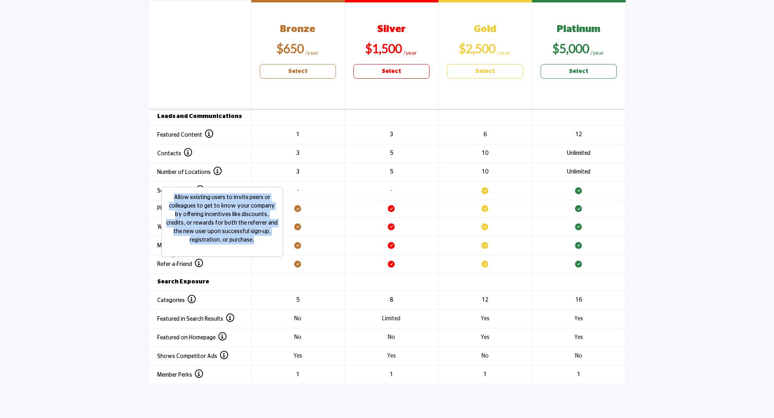  Describe the element at coordinates (485, 29) in the screenshot. I see `b: Gold` at that location.